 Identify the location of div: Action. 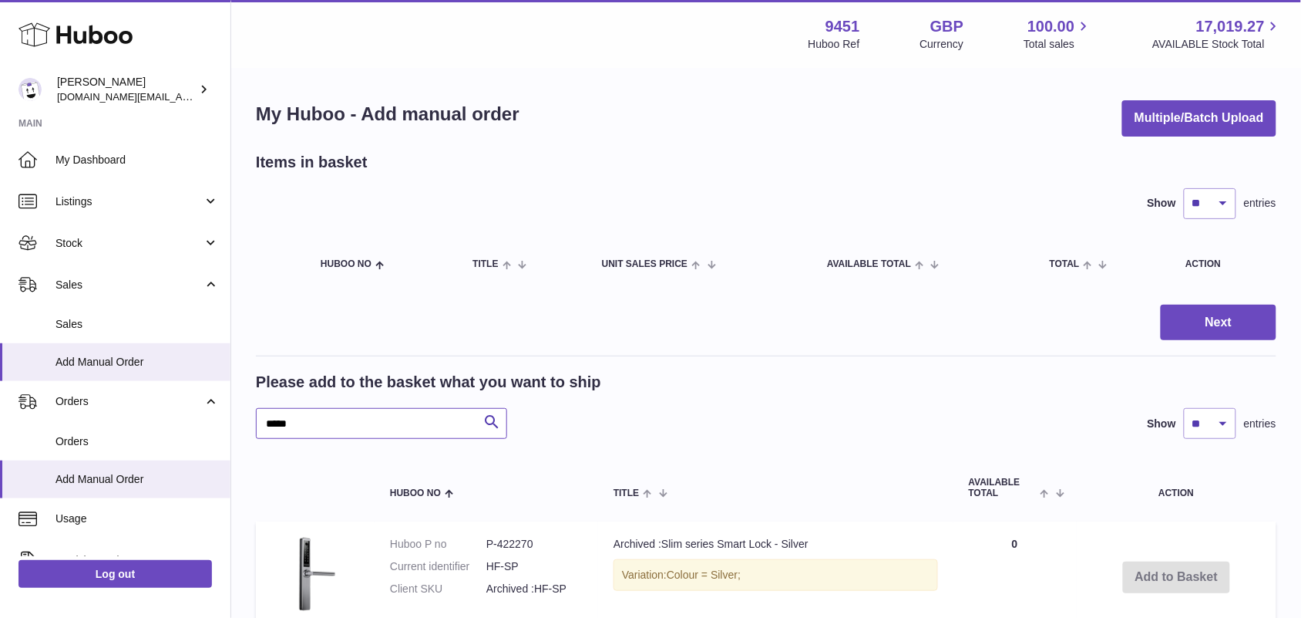
(1224, 264).